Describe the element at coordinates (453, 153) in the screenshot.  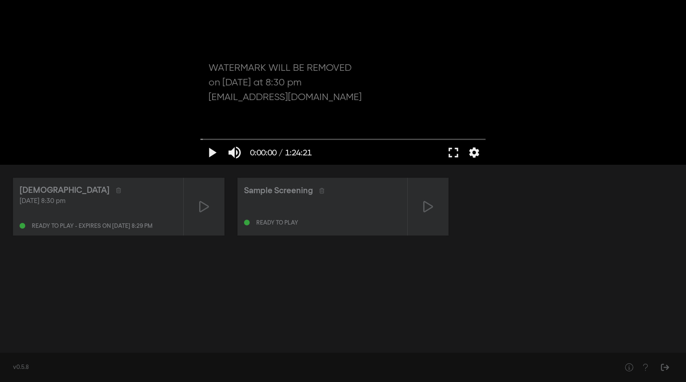
I see `button: Schermo intero` at that location.